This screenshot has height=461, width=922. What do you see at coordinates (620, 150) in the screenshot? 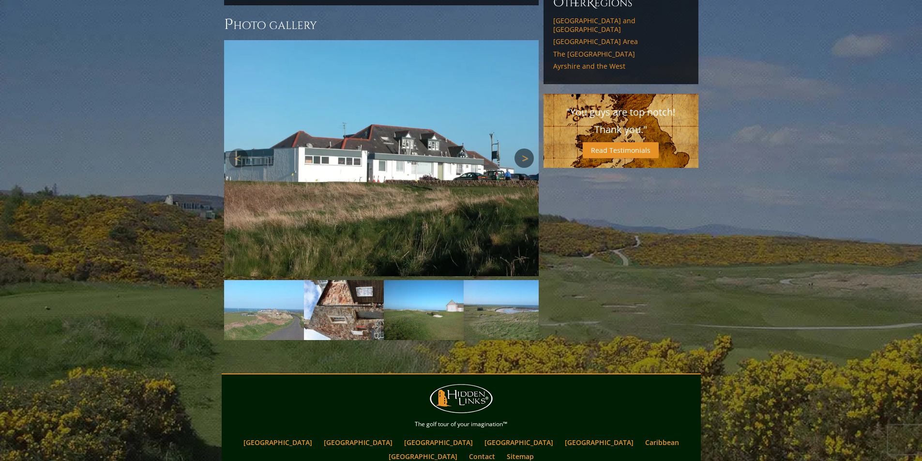
I see `a: Read Testimonials` at bounding box center [620, 150].